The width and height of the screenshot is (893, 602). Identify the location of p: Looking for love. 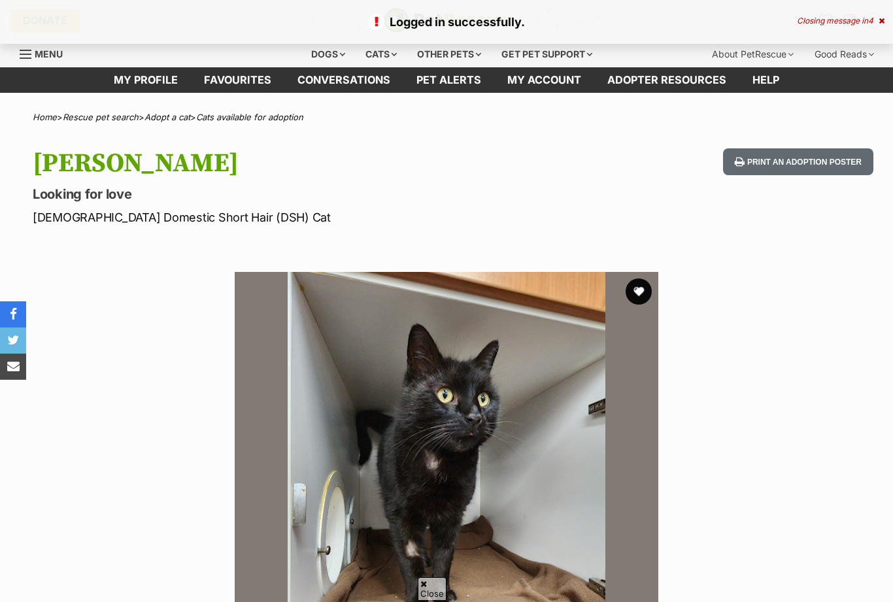
(289, 194).